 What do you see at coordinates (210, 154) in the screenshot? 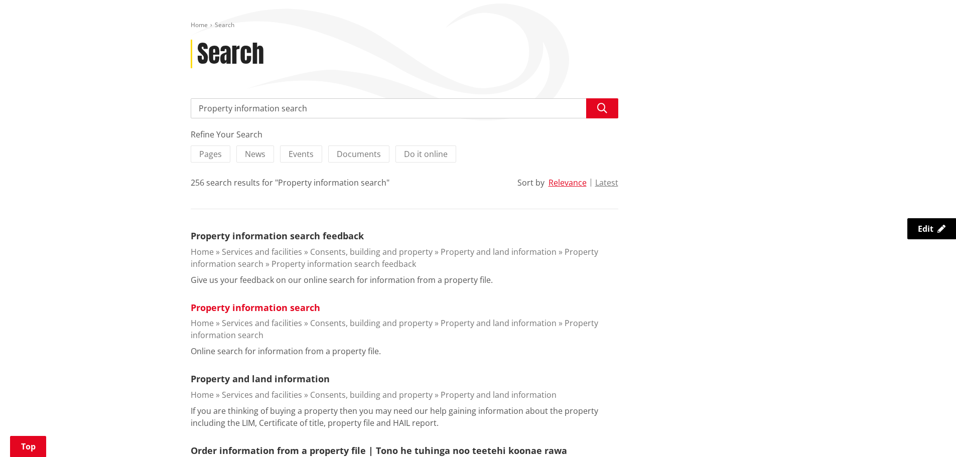
I see `span: Pages` at bounding box center [210, 154].